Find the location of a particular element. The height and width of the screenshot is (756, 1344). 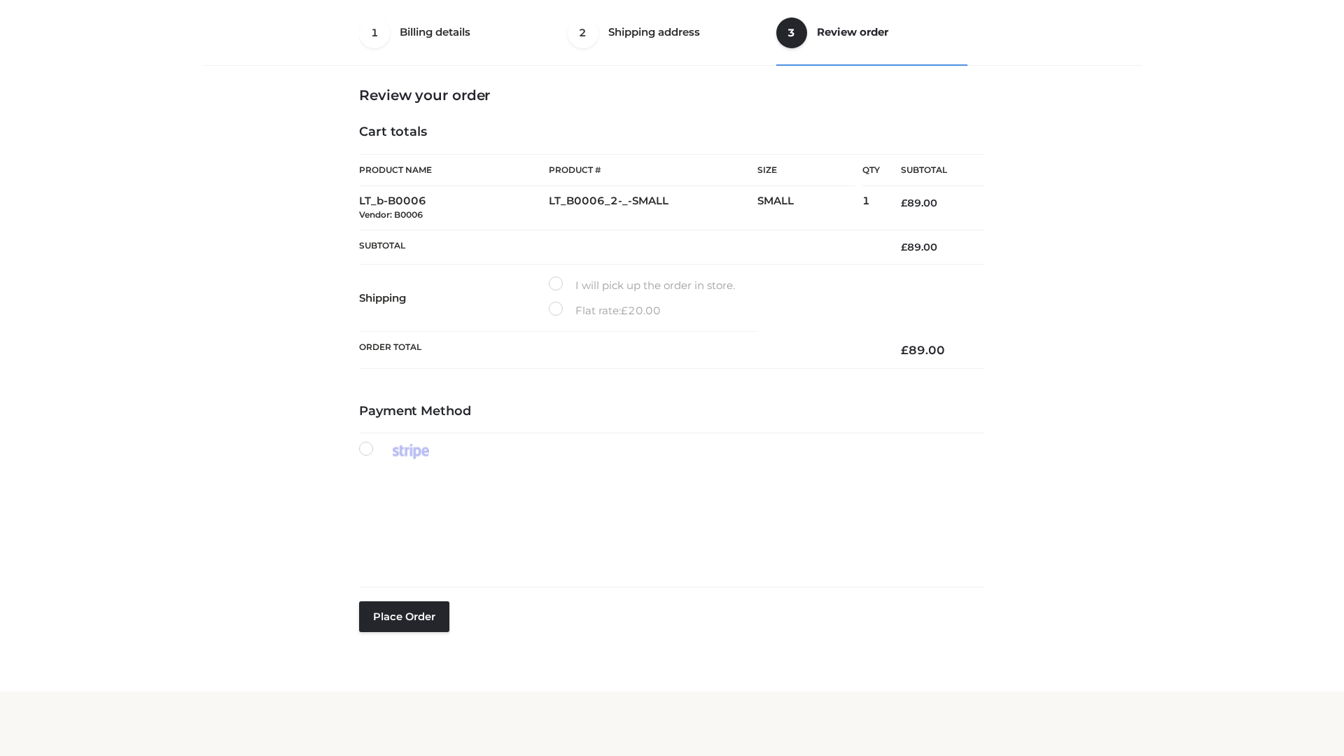

label: Flat rate: is located at coordinates (605, 311).